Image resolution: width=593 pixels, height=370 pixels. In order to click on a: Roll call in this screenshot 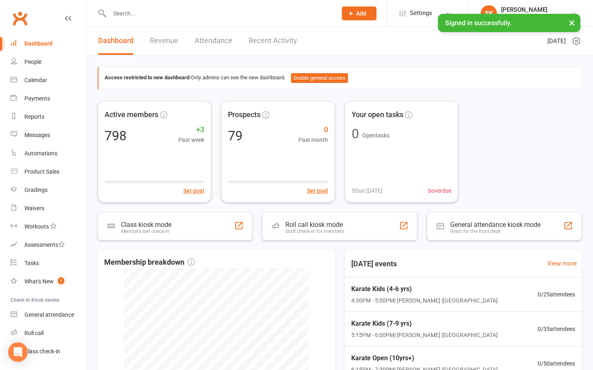, I will do `click(48, 333)`.